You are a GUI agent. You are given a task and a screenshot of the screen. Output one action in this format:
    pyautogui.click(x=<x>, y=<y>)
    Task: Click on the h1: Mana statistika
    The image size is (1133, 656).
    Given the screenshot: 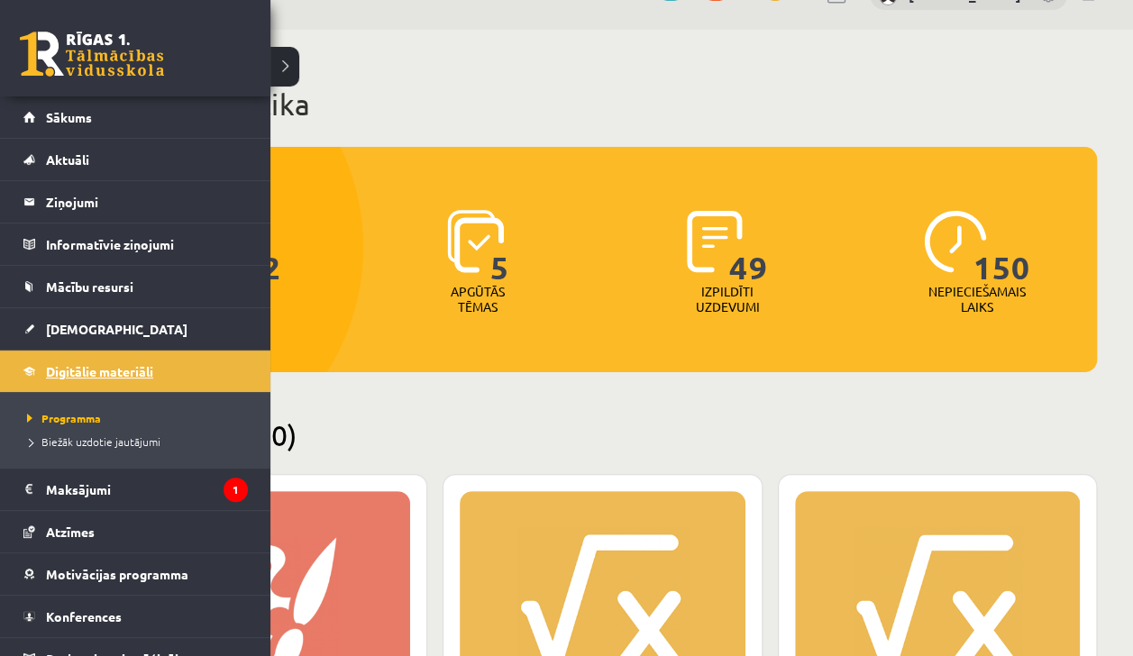 What is the action you would take?
    pyautogui.click(x=602, y=105)
    